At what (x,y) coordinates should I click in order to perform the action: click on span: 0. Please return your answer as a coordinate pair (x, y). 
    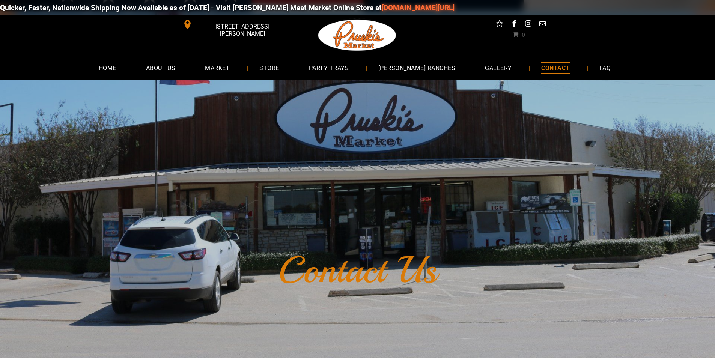
    Looking at the image, I should click on (523, 34).